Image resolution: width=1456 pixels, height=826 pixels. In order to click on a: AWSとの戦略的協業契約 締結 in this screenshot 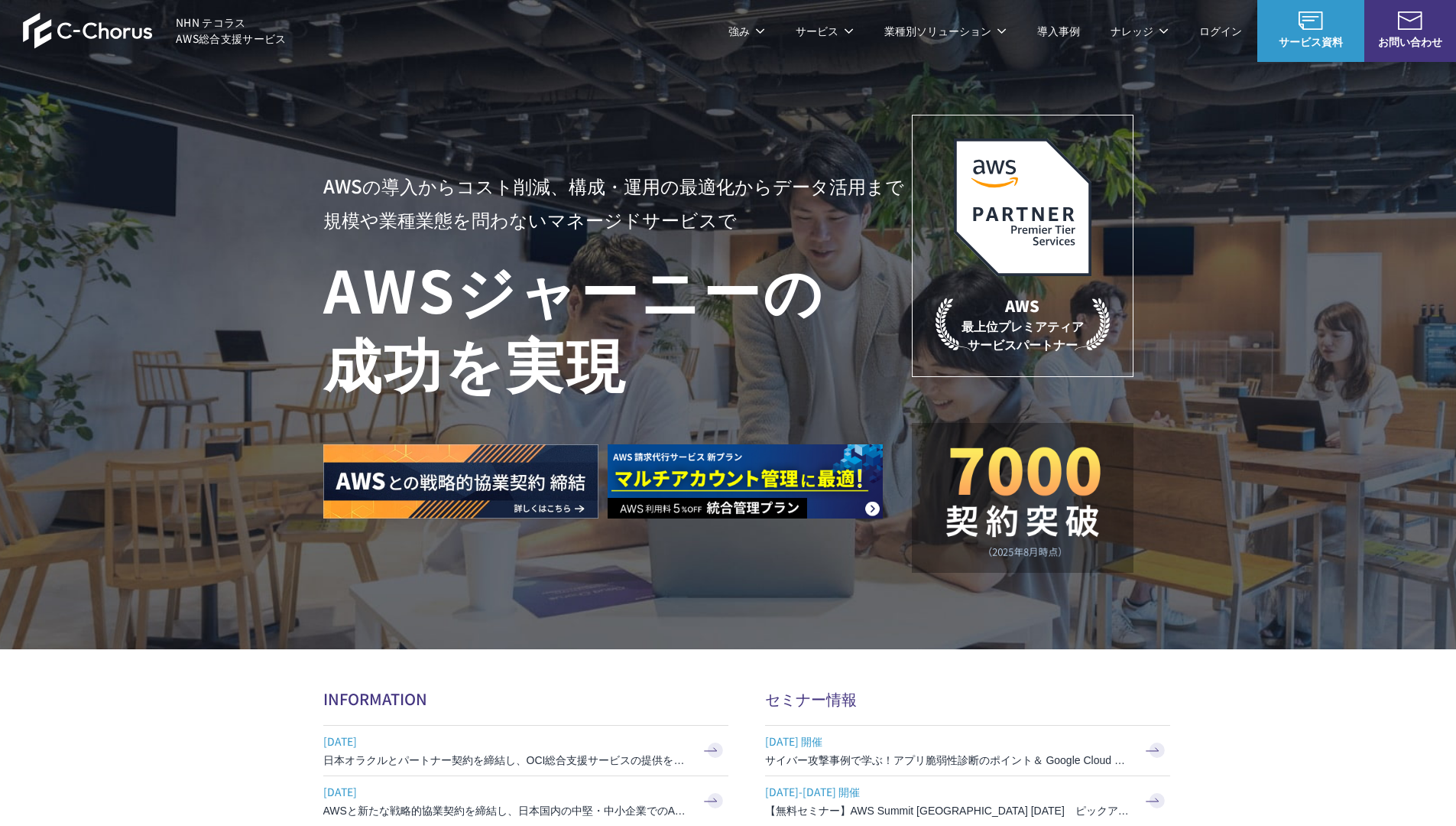, I will do `click(460, 481)`.